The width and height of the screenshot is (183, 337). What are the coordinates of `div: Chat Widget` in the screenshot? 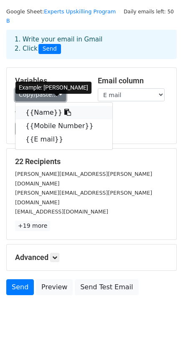 It's located at (162, 317).